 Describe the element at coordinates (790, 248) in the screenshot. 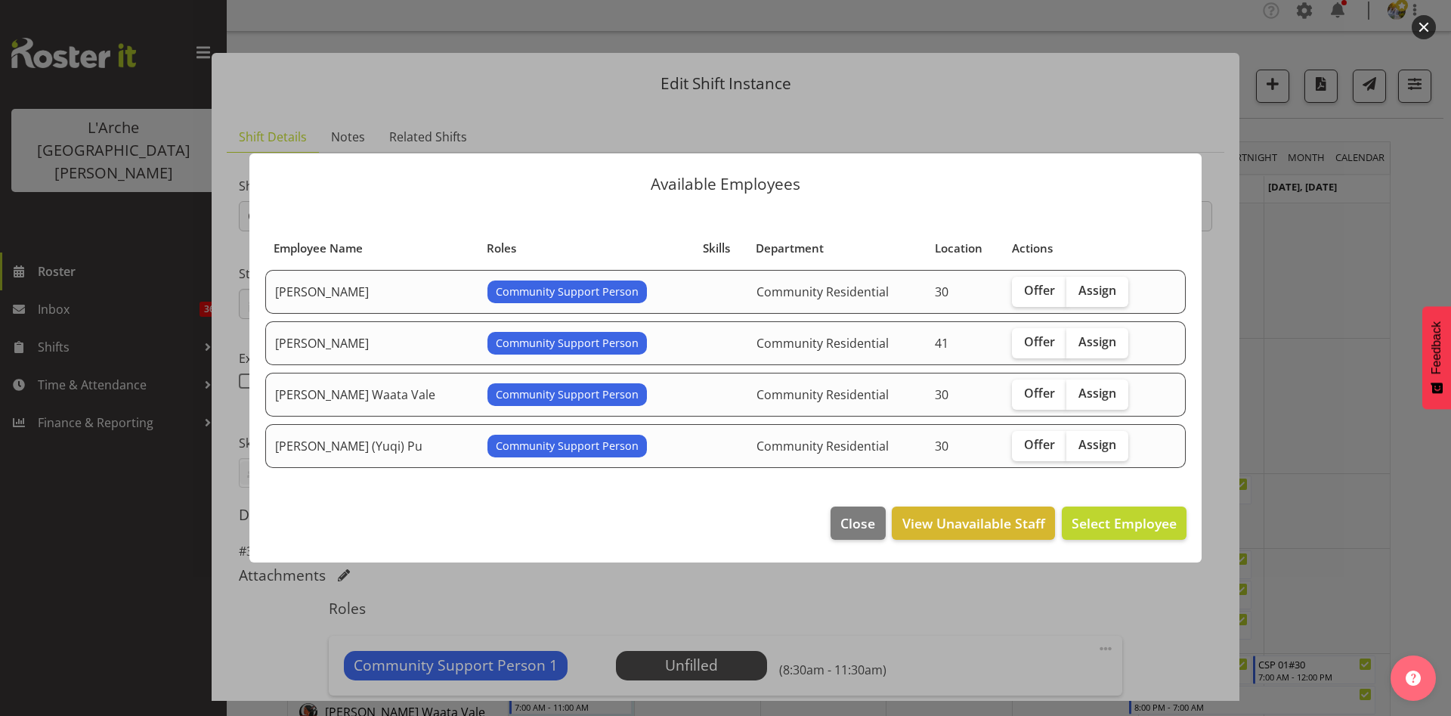

I see `span: Department` at that location.